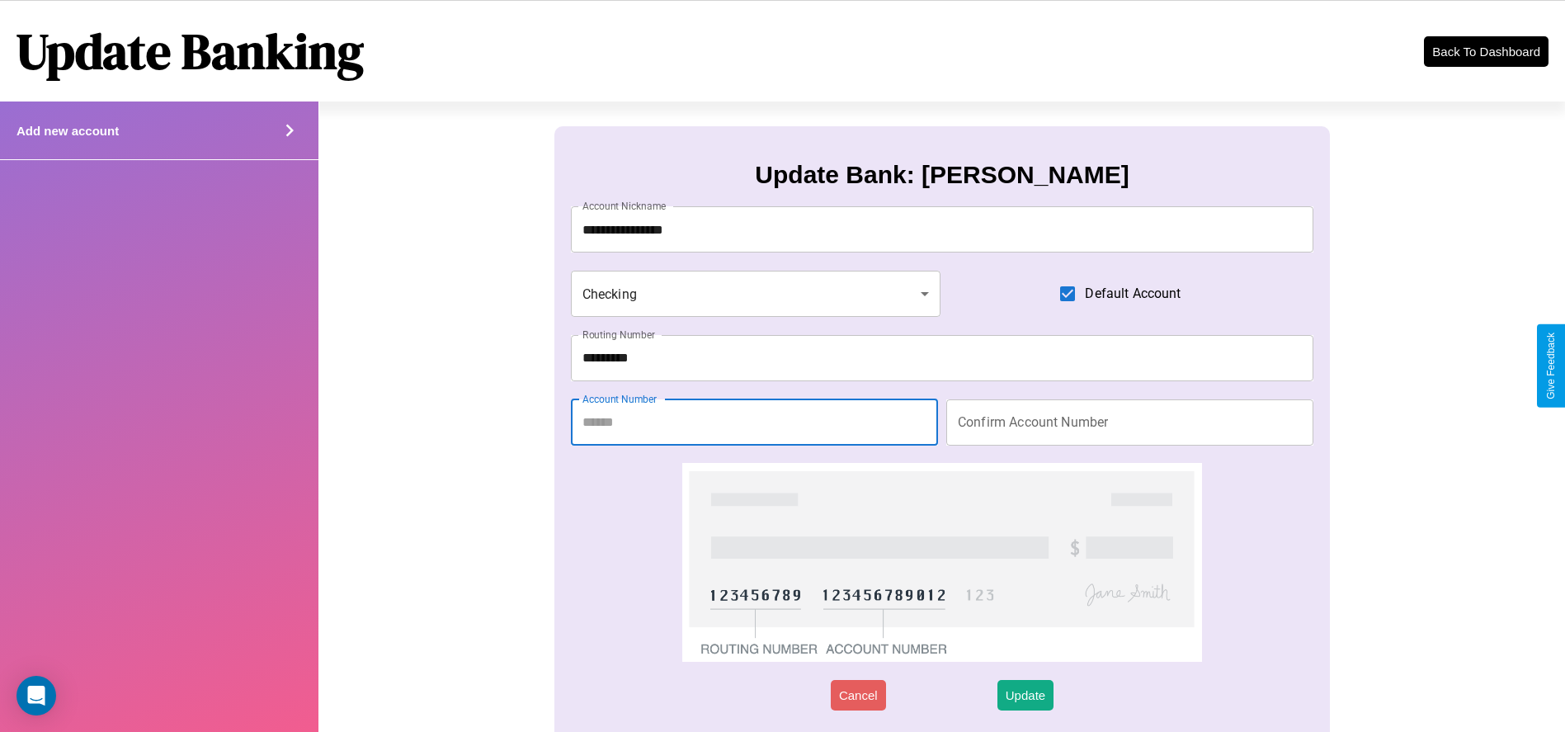 The height and width of the screenshot is (732, 1565). Describe the element at coordinates (619, 334) in the screenshot. I see `label: Routing Number` at that location.